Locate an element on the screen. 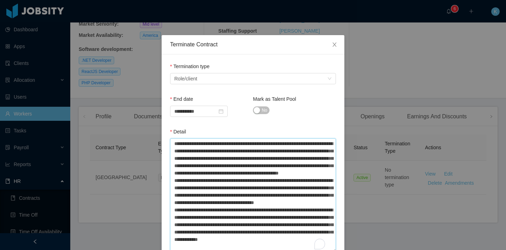 This screenshot has height=250, width=506. label: End date is located at coordinates (182, 99).